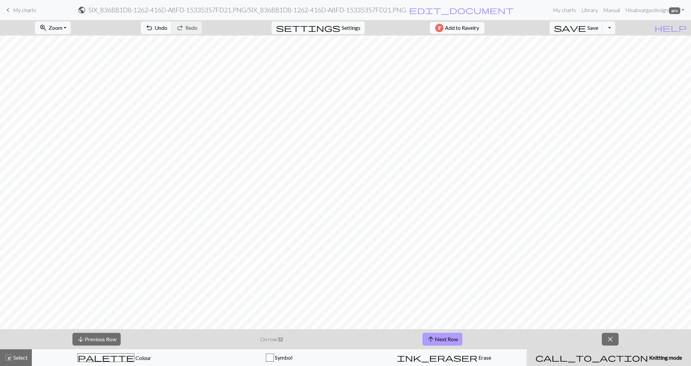 The image size is (691, 366). I want to click on span: Undo, so click(161, 27).